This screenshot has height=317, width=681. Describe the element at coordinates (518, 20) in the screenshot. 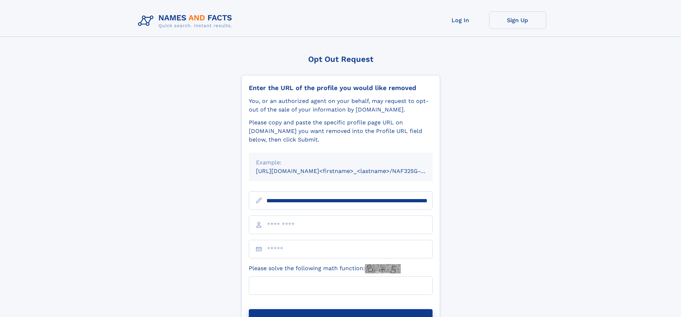

I see `a: Sign Up` at that location.